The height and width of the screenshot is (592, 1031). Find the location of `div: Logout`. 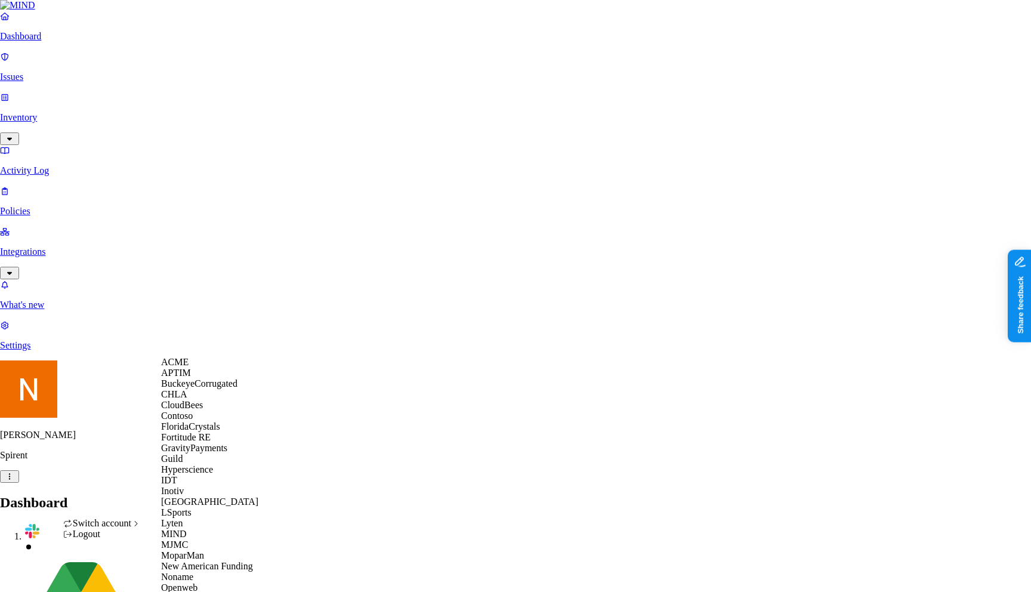

div: Logout is located at coordinates (102, 534).